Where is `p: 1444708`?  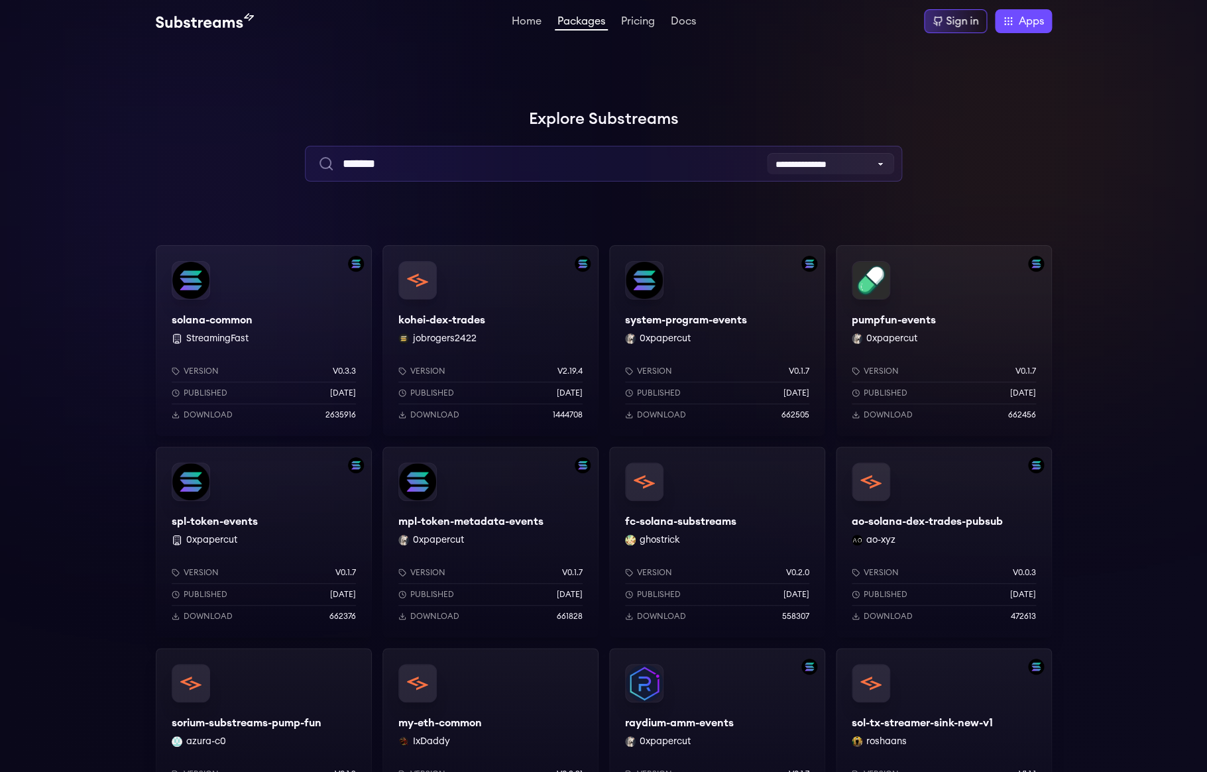
p: 1444708 is located at coordinates (567, 415).